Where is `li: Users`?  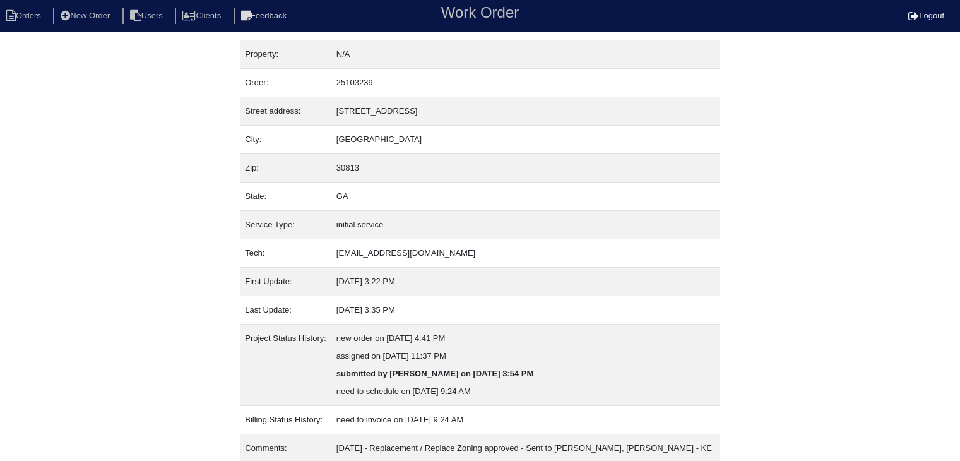
li: Users is located at coordinates (148, 16).